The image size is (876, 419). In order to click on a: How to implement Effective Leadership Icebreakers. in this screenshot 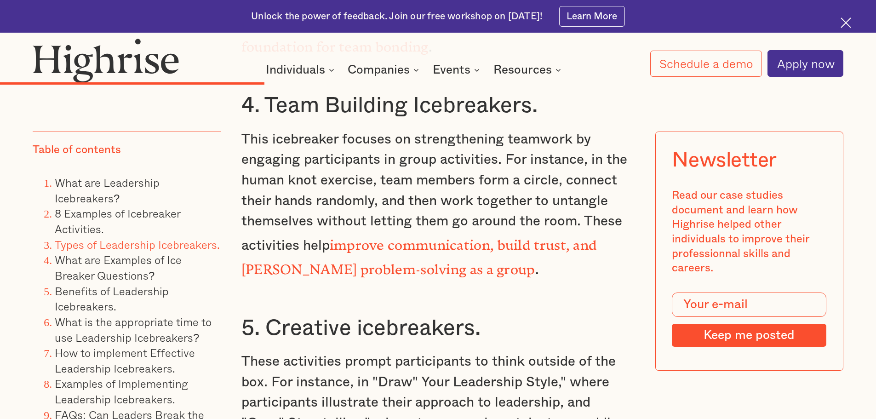, I will do `click(125, 360)`.